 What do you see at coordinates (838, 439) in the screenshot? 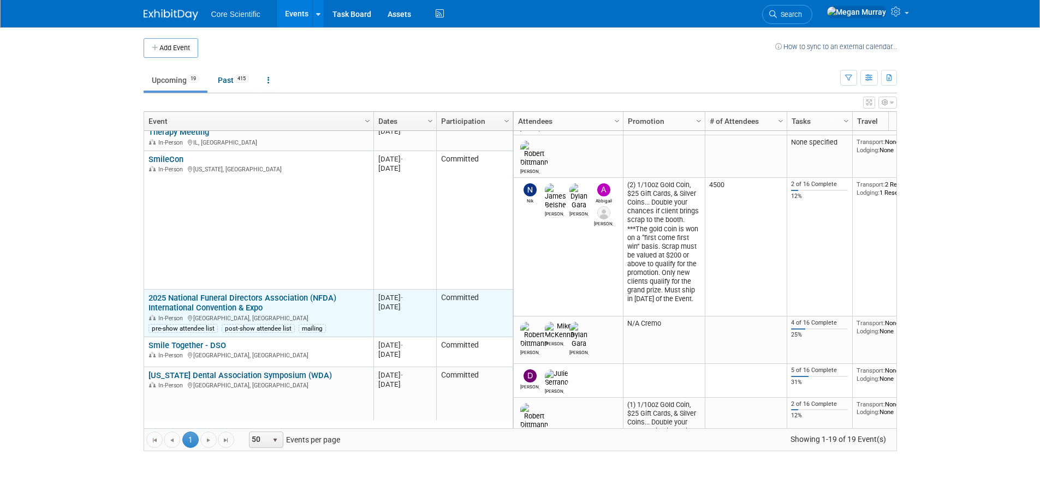
I see `span: Showing 1-19 of 19 Event(s)` at bounding box center [838, 439].